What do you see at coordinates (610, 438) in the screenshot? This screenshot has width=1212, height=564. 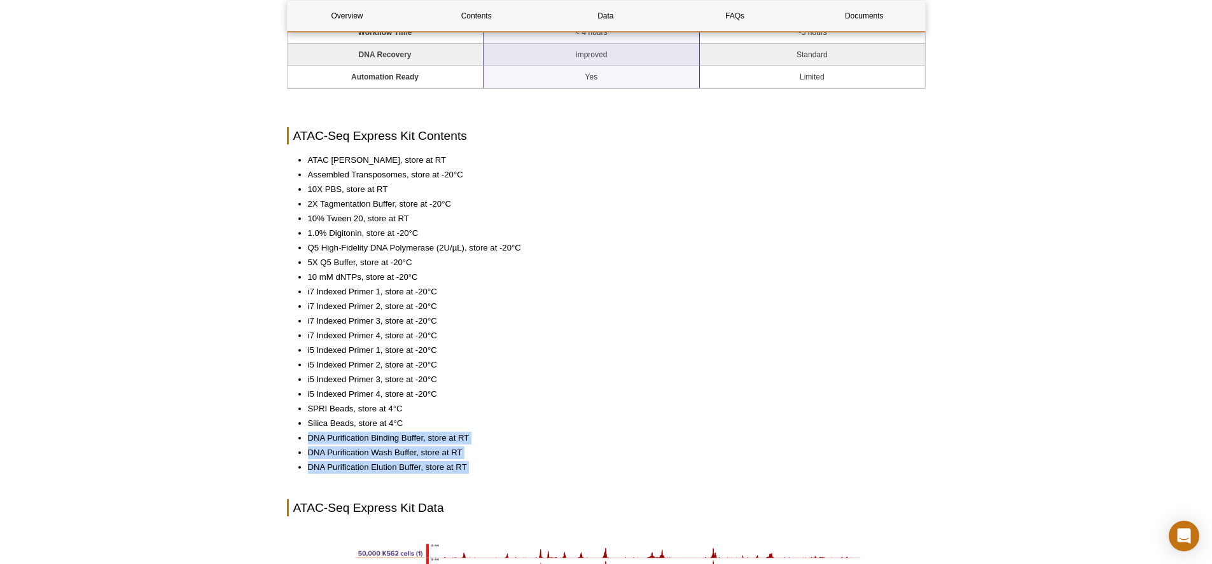 I see `li: DNA Purification Binding Buffer, store at RT` at bounding box center [610, 438].